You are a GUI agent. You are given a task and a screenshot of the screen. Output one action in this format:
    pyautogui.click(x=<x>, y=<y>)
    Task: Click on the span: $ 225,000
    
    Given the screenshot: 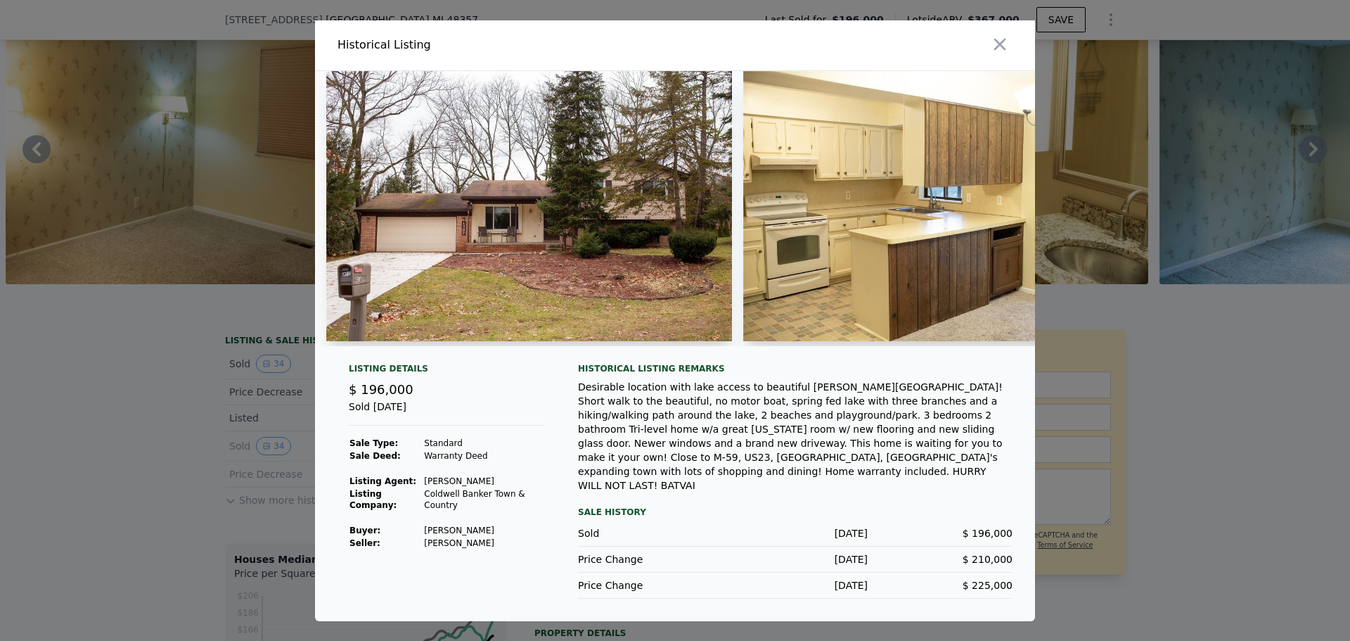 What is the action you would take?
    pyautogui.click(x=987, y=585)
    